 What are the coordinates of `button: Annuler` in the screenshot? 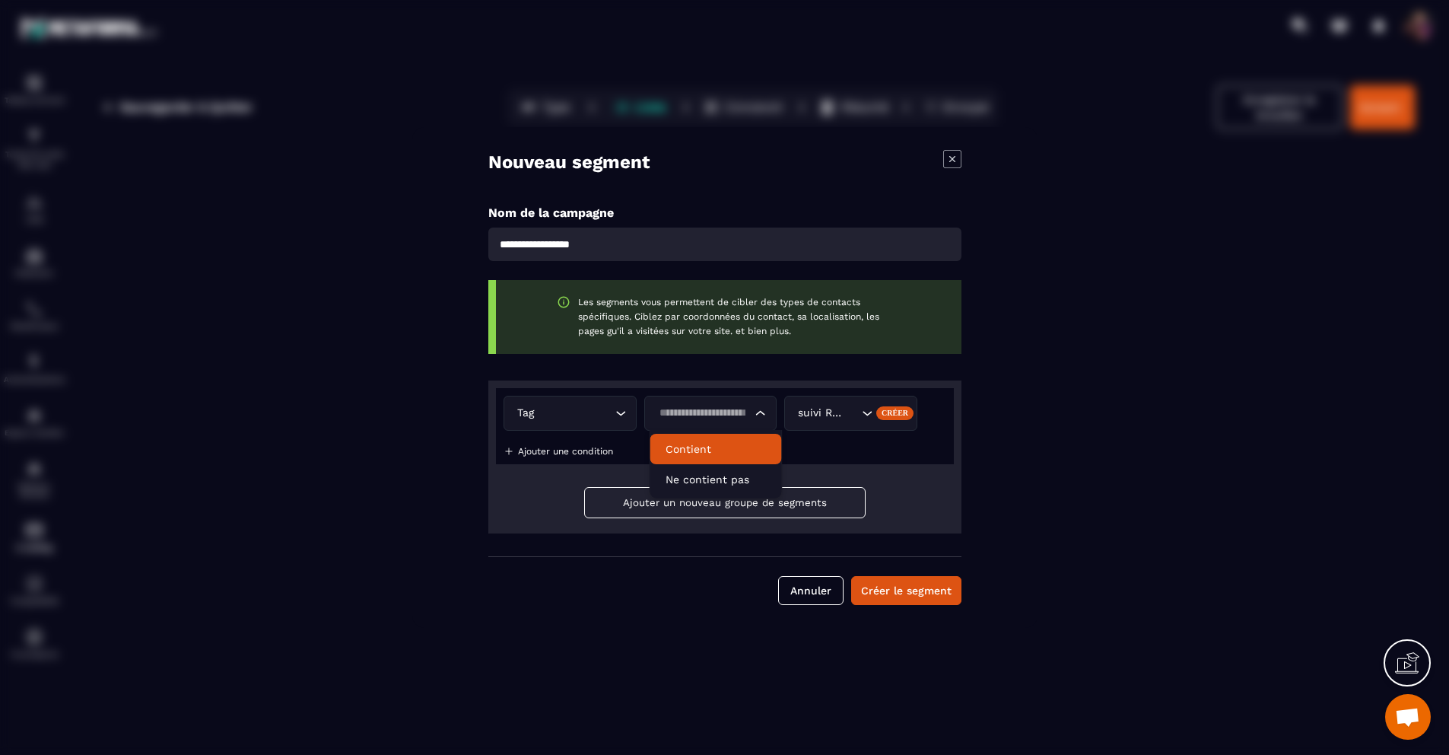 It's located at (811, 590).